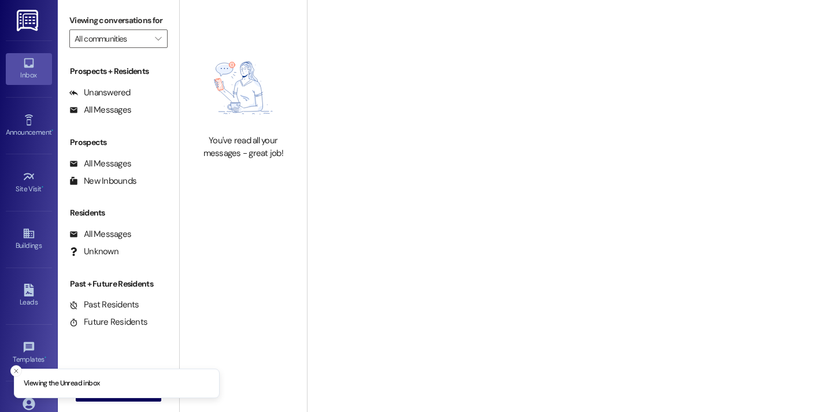  I want to click on div: Prospects + Residents, so click(118, 71).